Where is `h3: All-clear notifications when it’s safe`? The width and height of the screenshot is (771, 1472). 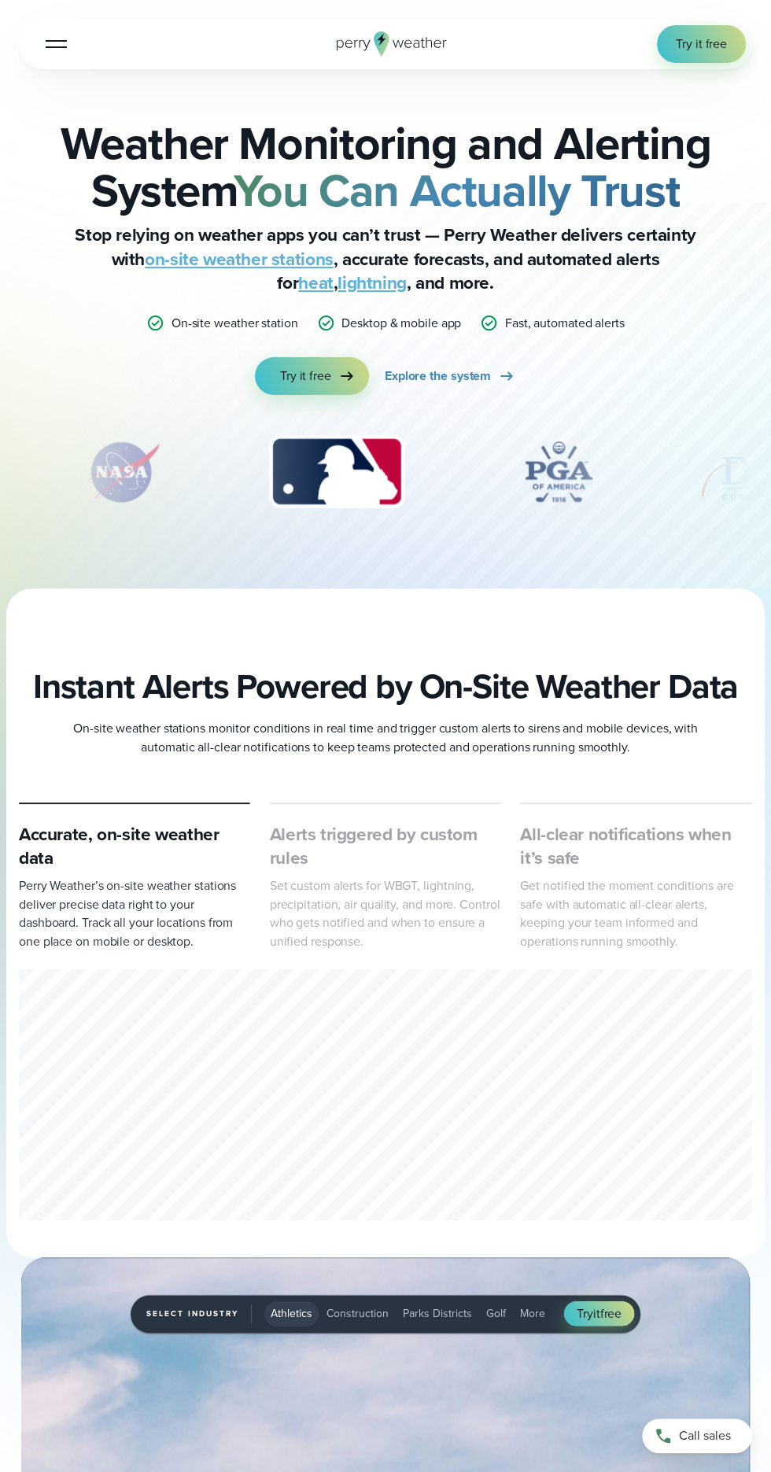
h3: All-clear notifications when it’s safe is located at coordinates (636, 847).